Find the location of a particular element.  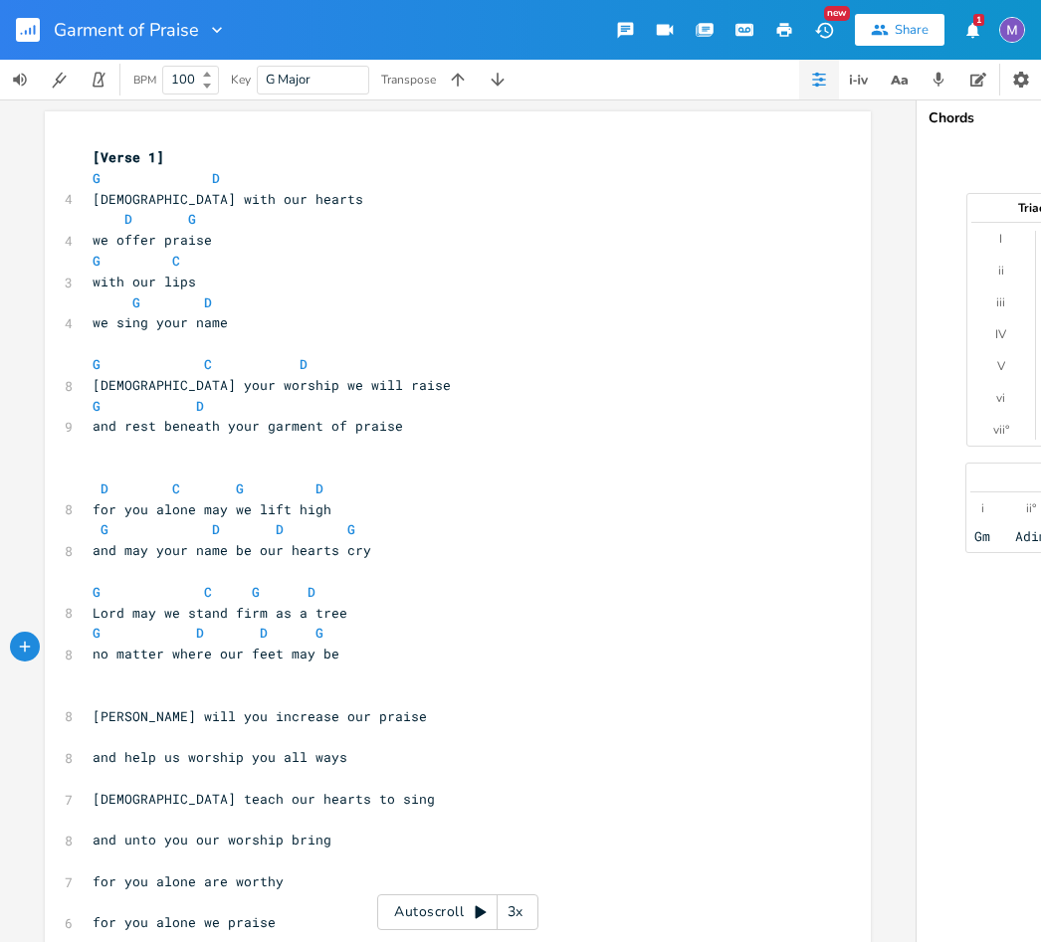

div: IV is located at coordinates (1000, 334).